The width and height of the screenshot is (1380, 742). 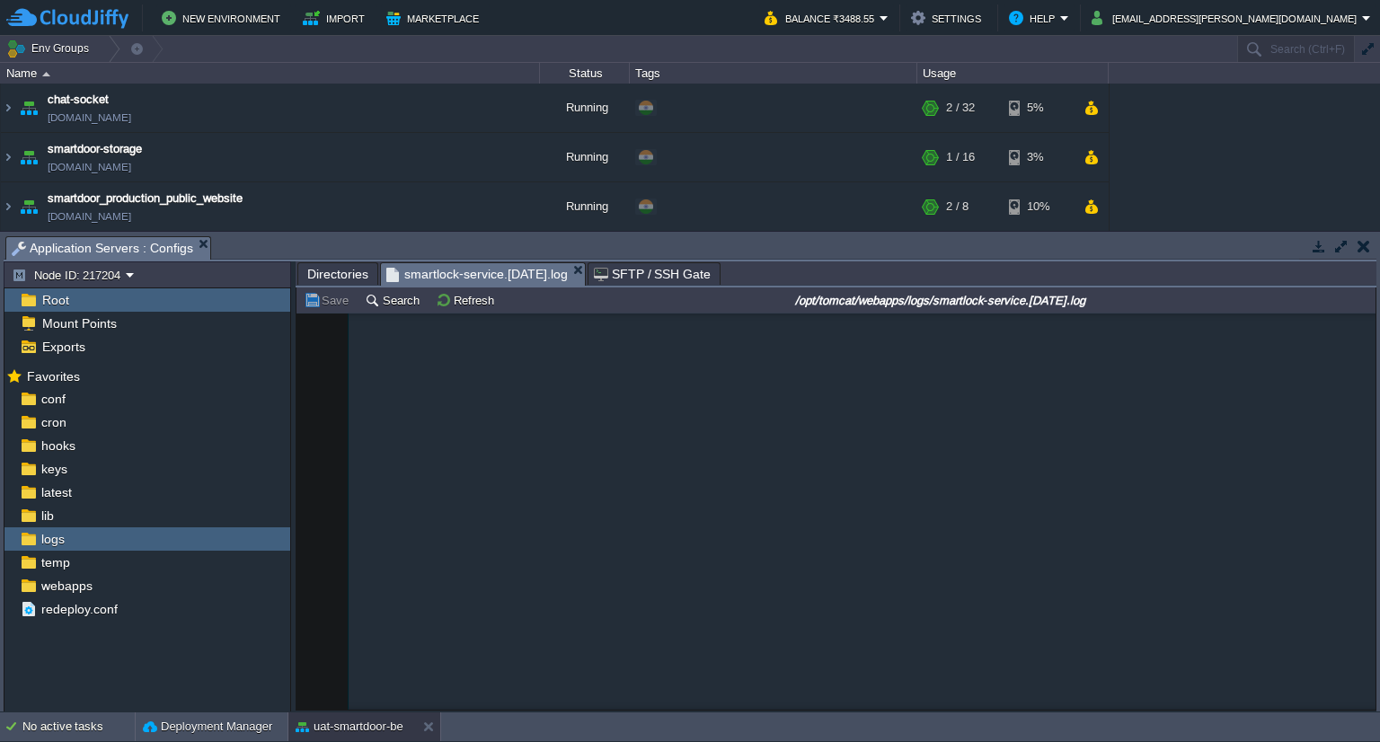 What do you see at coordinates (224, 18) in the screenshot?
I see `button: New Environment` at bounding box center [224, 18].